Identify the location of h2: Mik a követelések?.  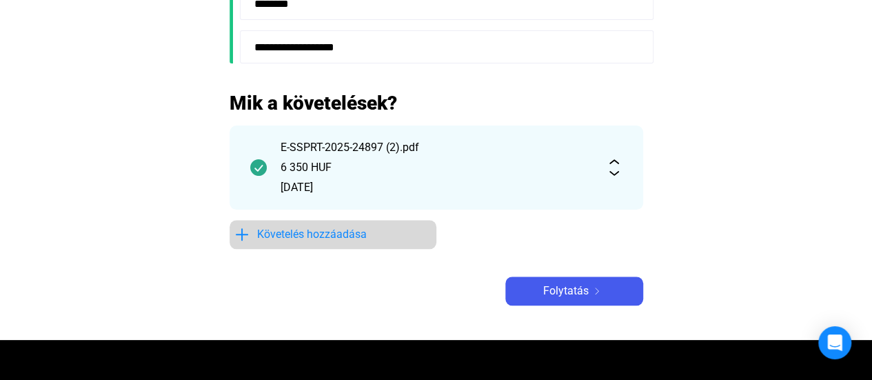
(436, 103).